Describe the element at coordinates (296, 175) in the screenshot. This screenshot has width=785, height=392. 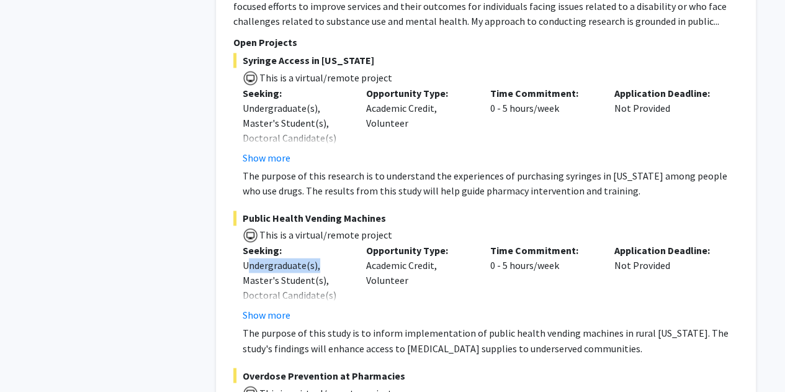
I see `div: Undergraduate(s), Master's Student(s), Doctoral Candidate(s) (PhD, MD, DMD, PharmD, etc.), Postdo...` at that location.